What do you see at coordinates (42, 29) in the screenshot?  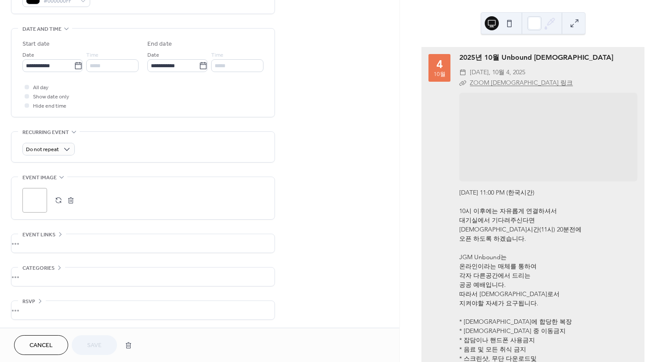 I see `span: Date and time` at bounding box center [42, 29].